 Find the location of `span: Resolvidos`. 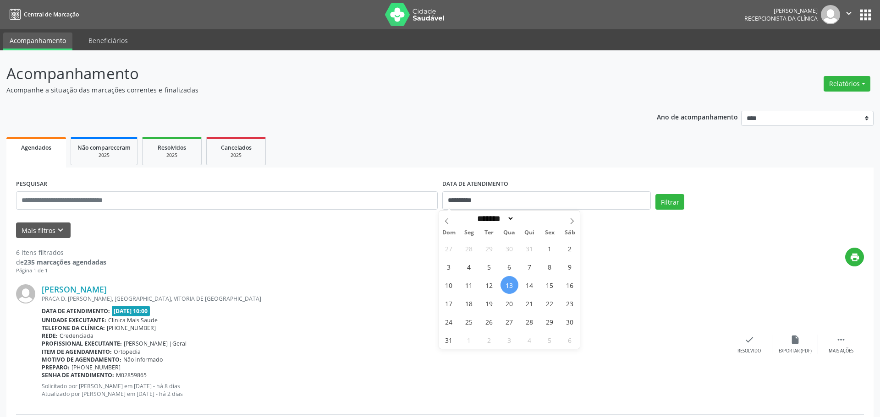

span: Resolvidos is located at coordinates (172, 148).